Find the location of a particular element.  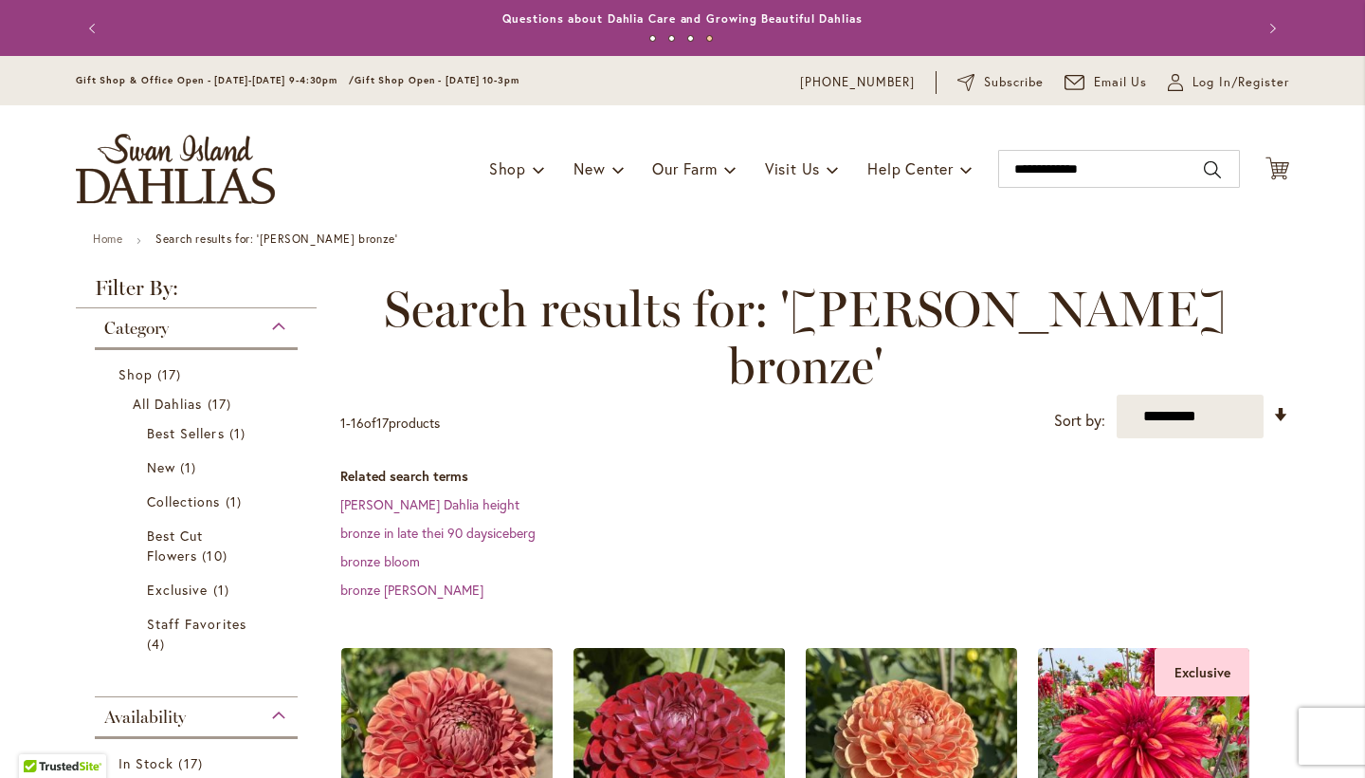

span: Email Us is located at coordinates (1121, 82).